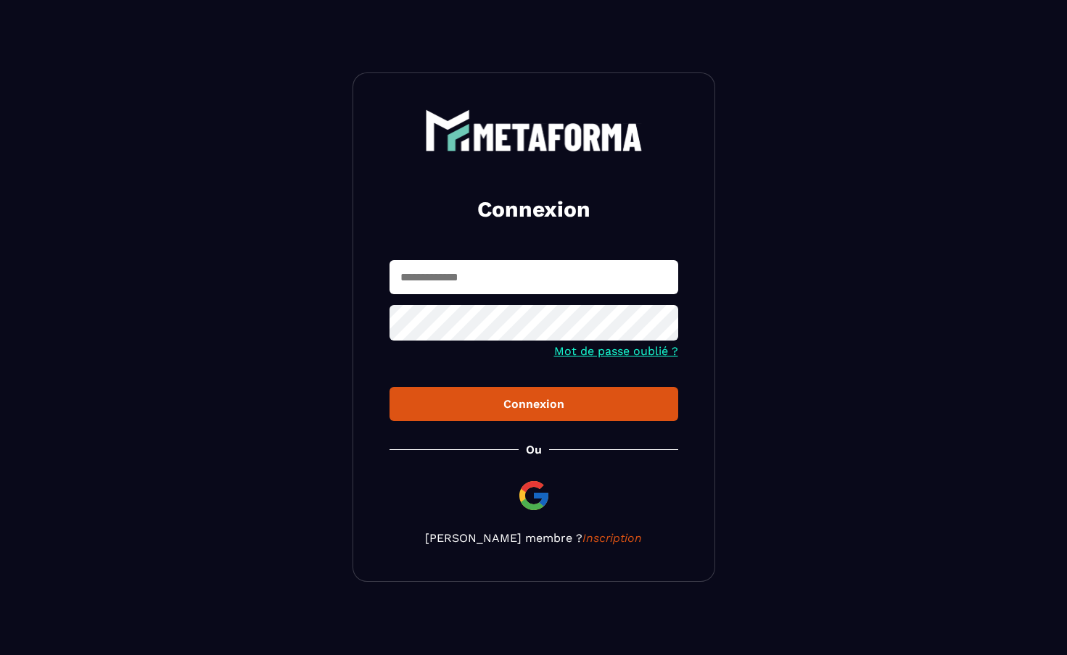 This screenshot has width=1067, height=655. I want to click on h2: Connexion, so click(534, 210).